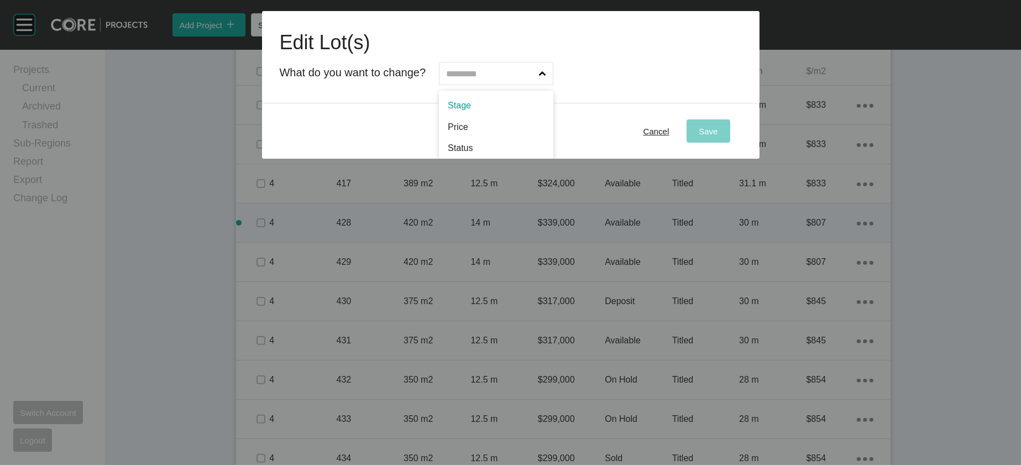 The width and height of the screenshot is (1021, 465). What do you see at coordinates (511, 43) in the screenshot?
I see `h1: Edit Lot(s)` at bounding box center [511, 43].